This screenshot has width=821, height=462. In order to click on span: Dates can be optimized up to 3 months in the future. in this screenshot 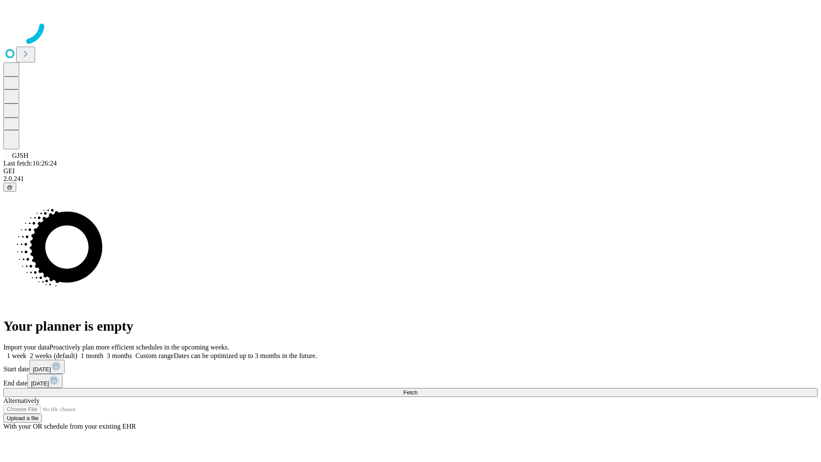, I will do `click(245, 355)`.